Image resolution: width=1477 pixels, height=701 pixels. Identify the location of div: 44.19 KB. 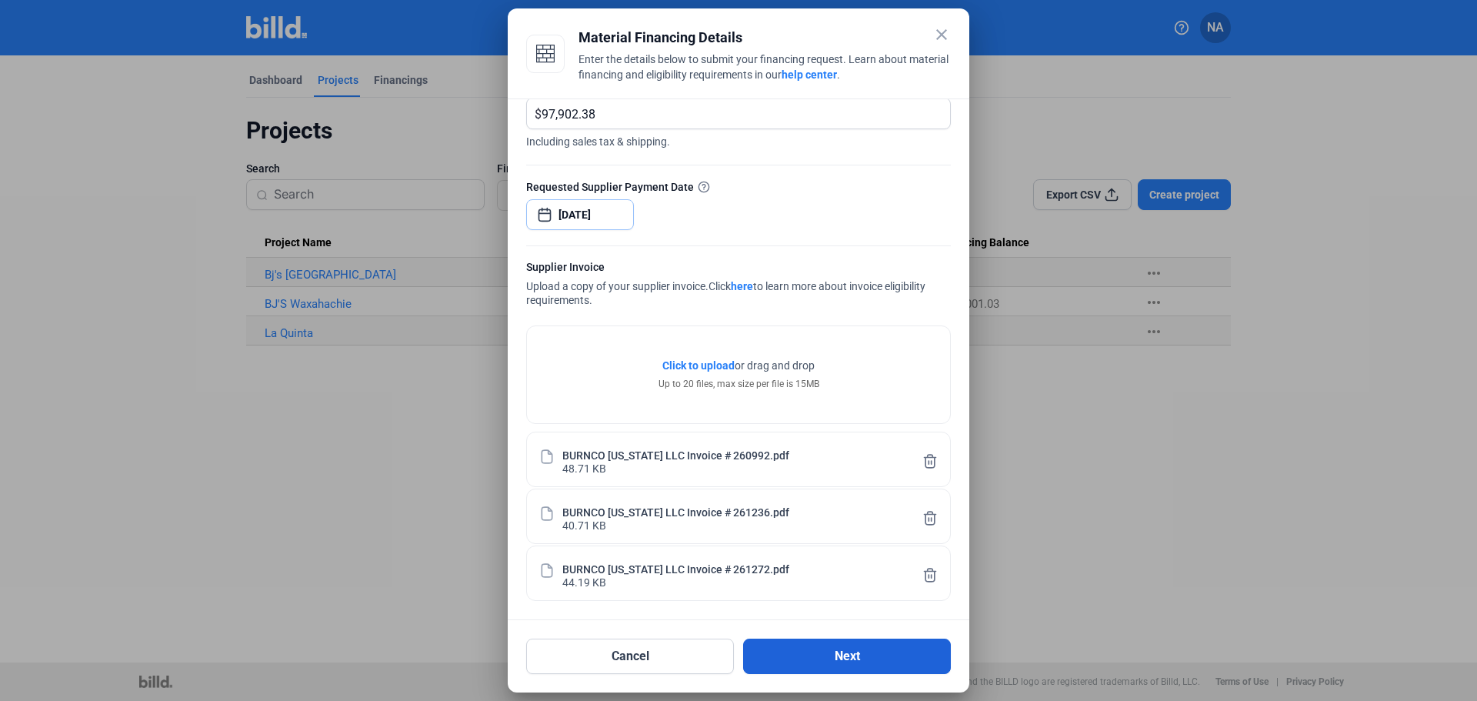
(584, 581).